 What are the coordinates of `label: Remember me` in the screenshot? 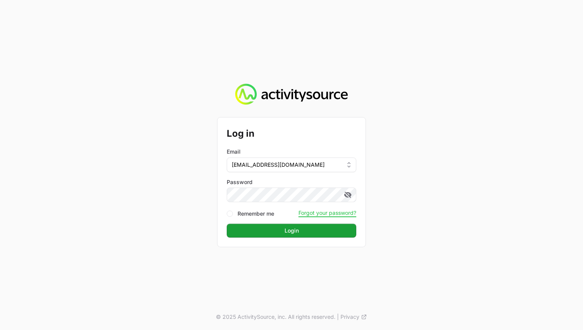 It's located at (255, 214).